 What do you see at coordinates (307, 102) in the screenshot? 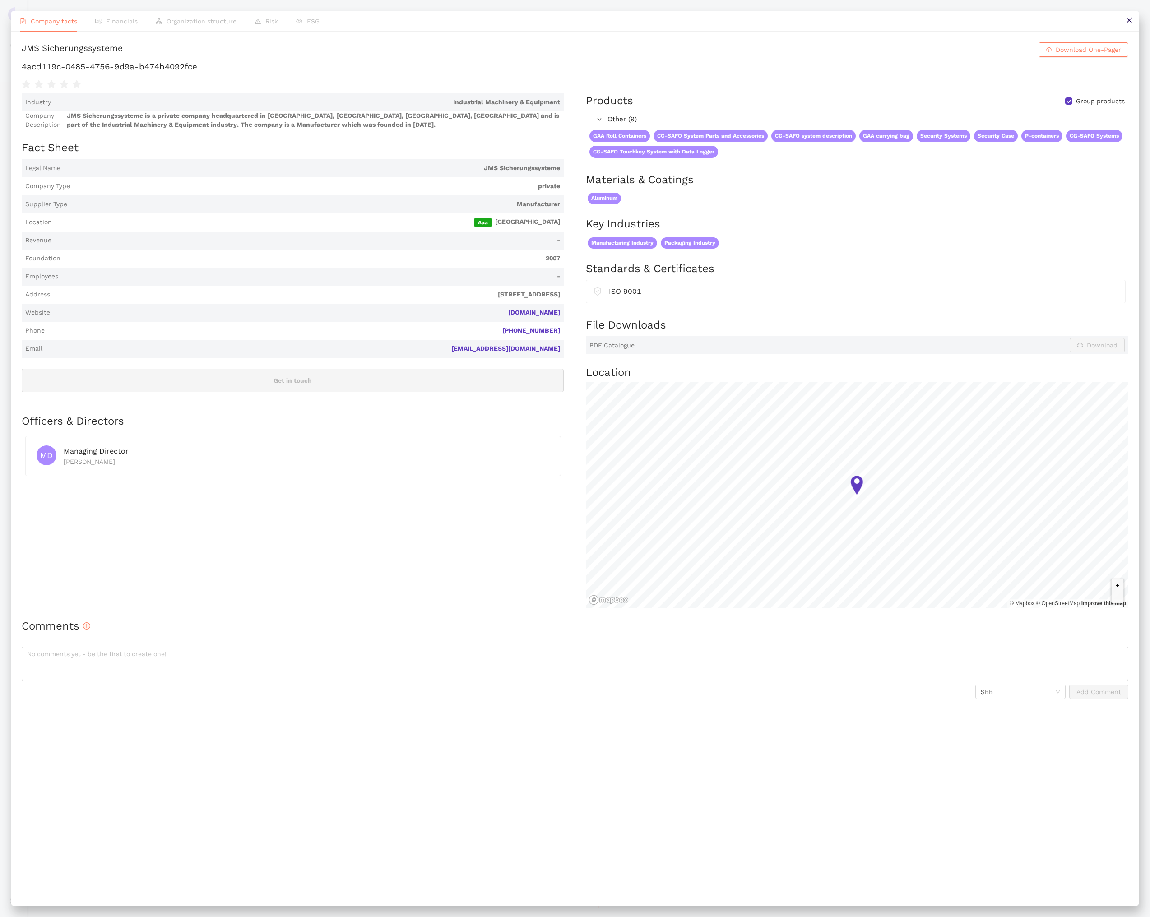
I see `span: Industrial Machinery & Equipment` at bounding box center [307, 102].